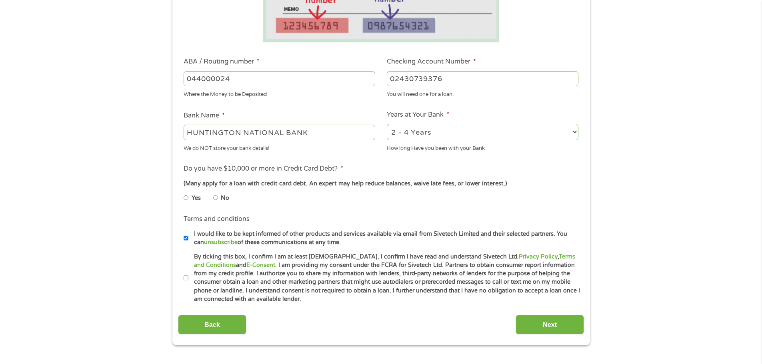 The height and width of the screenshot is (364, 762). Describe the element at coordinates (384, 238) in the screenshot. I see `label: I would like to be kept informed of other products and services available via email from Sivetech...` at that location.